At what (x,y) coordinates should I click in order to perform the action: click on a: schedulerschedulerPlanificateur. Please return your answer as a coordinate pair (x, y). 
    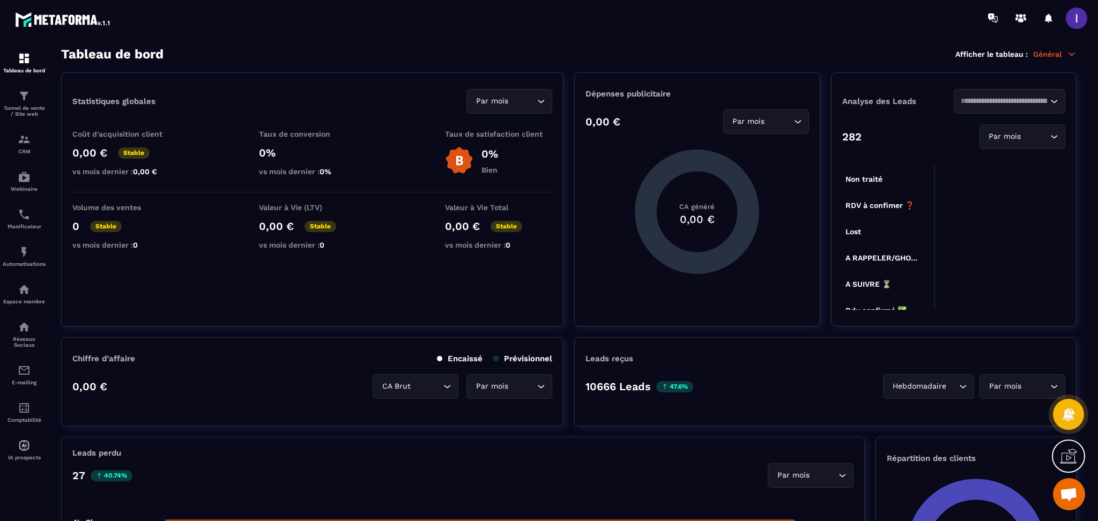
    Looking at the image, I should click on (24, 219).